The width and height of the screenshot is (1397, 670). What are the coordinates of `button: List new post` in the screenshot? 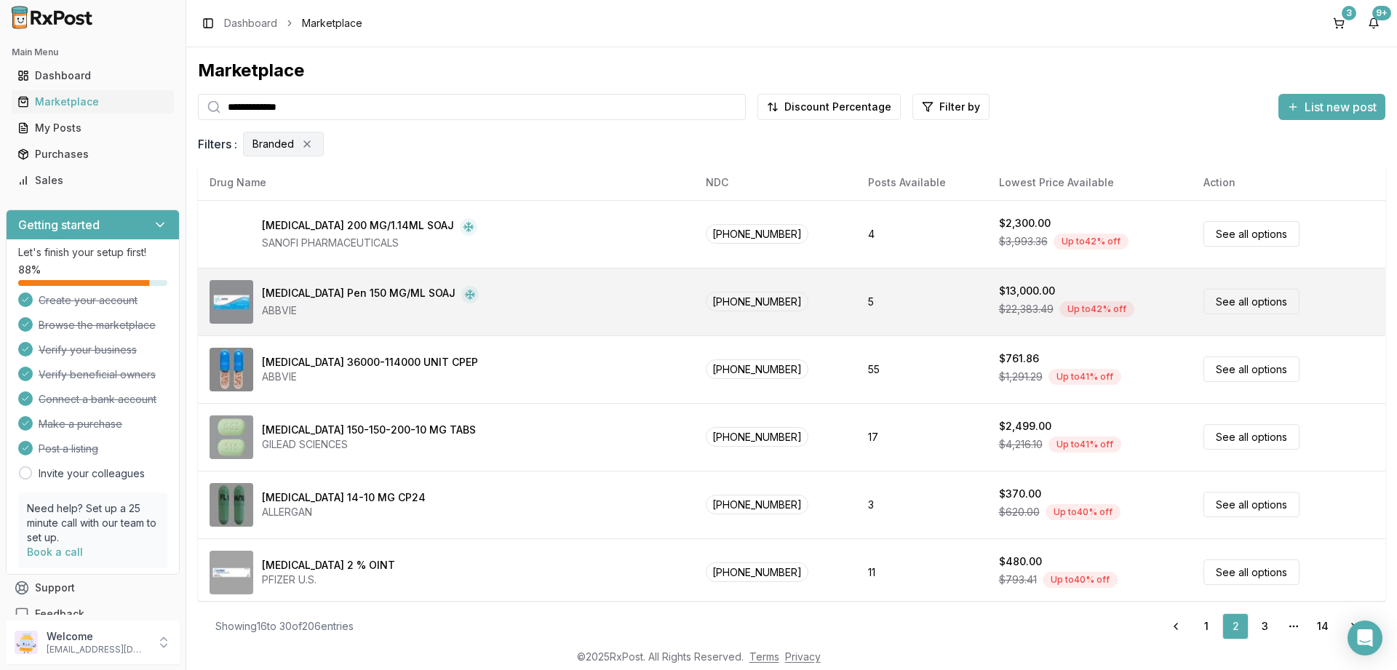 It's located at (1332, 107).